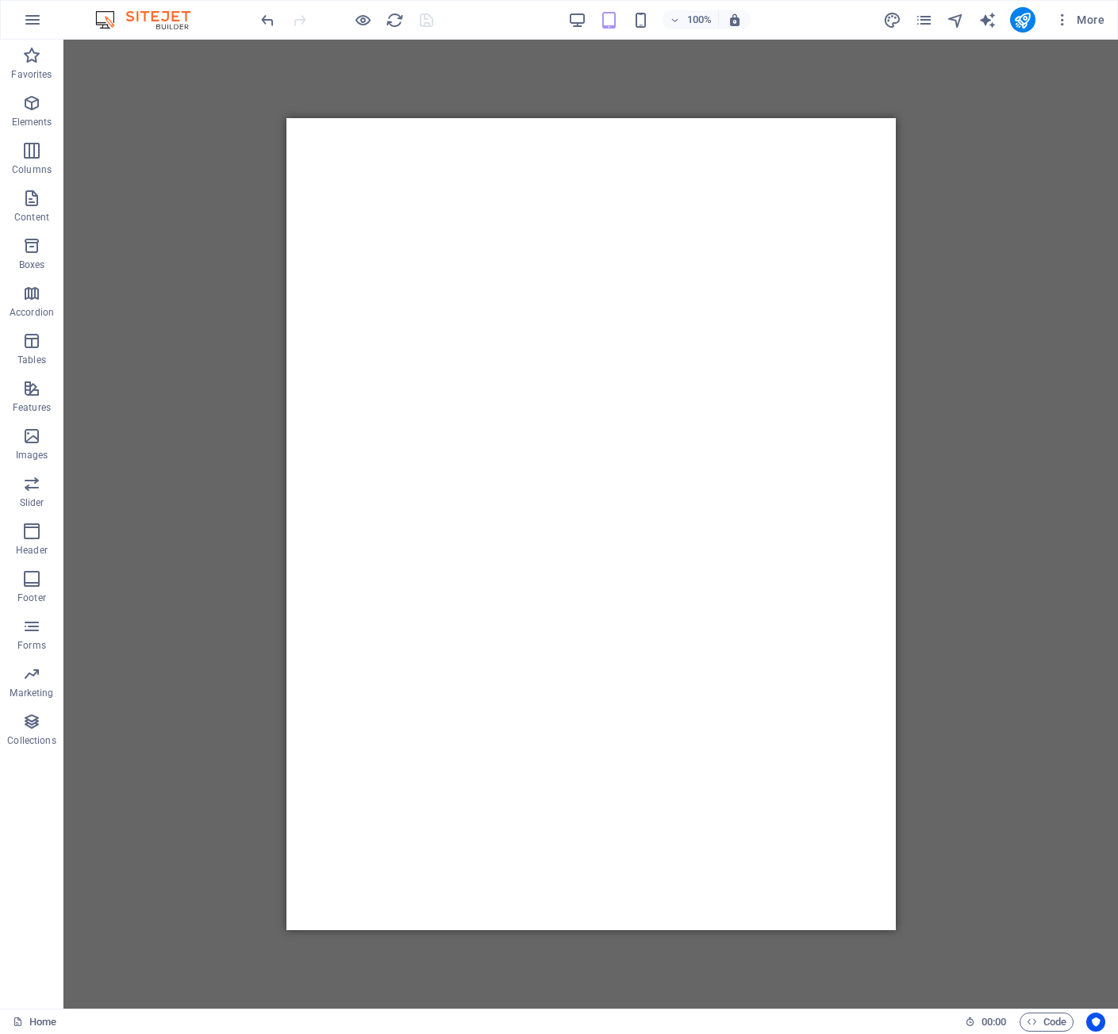 Image resolution: width=1118 pixels, height=1034 pixels. Describe the element at coordinates (924, 20) in the screenshot. I see `button: pages` at that location.